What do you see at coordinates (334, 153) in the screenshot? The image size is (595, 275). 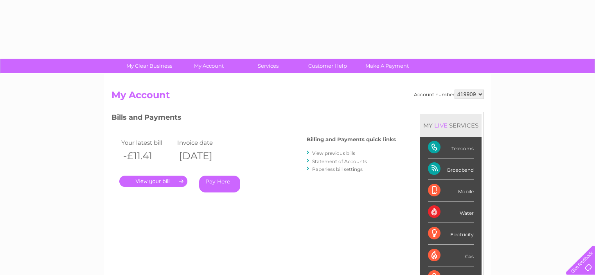 I see `a: View previous bills` at bounding box center [334, 153].